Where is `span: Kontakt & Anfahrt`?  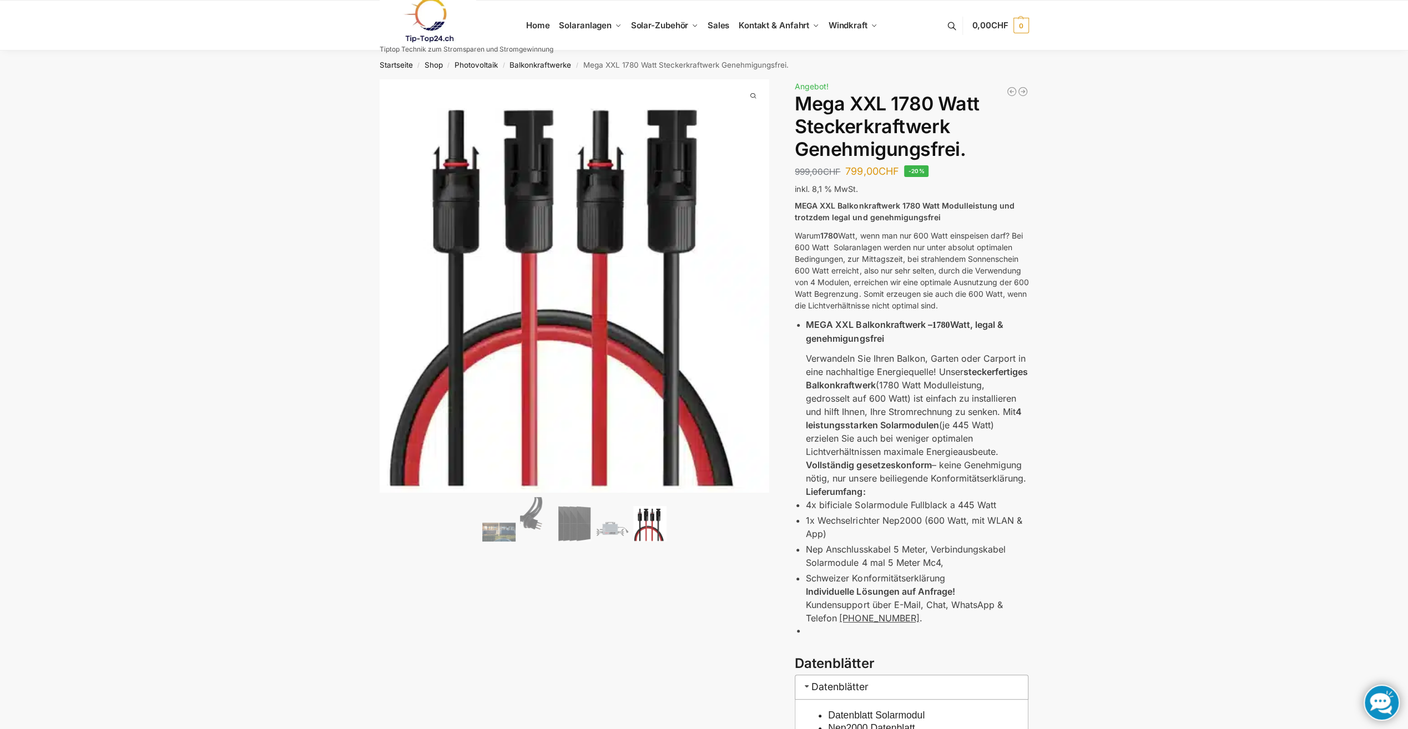 span: Kontakt & Anfahrt is located at coordinates (774, 25).